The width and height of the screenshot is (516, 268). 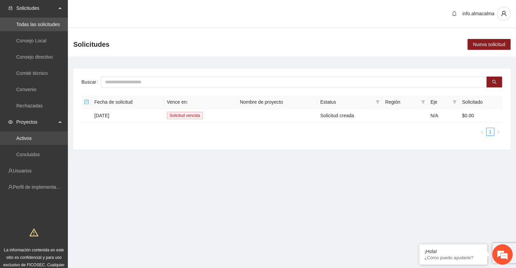 What do you see at coordinates (503, 14) in the screenshot?
I see `span: user` at bounding box center [503, 14].